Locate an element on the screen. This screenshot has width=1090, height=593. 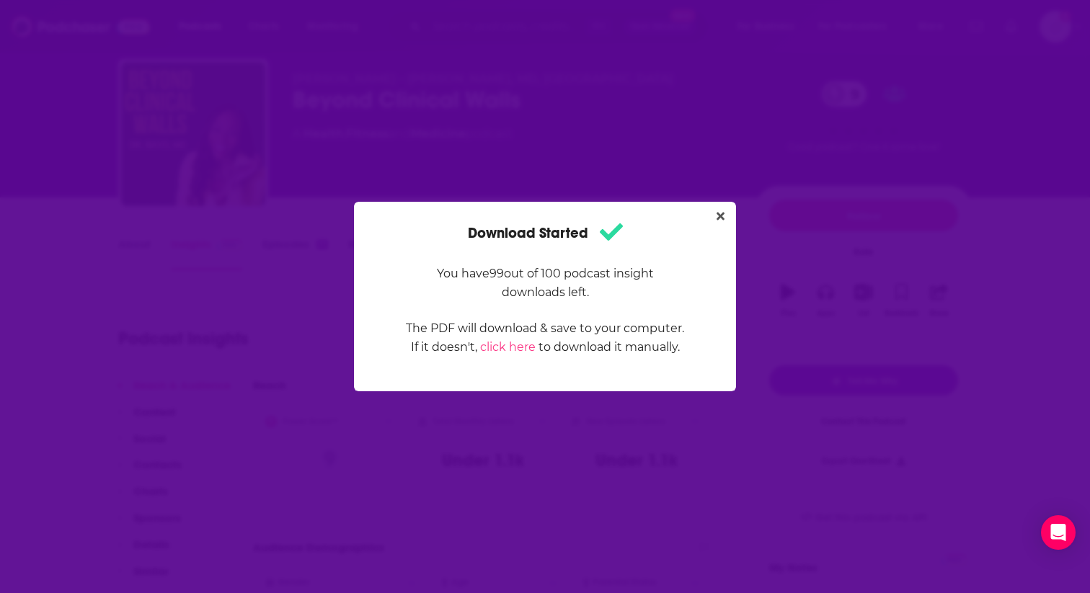
p: You have 99 out of 100 podcast insight downloads left. is located at coordinates (545, 283).